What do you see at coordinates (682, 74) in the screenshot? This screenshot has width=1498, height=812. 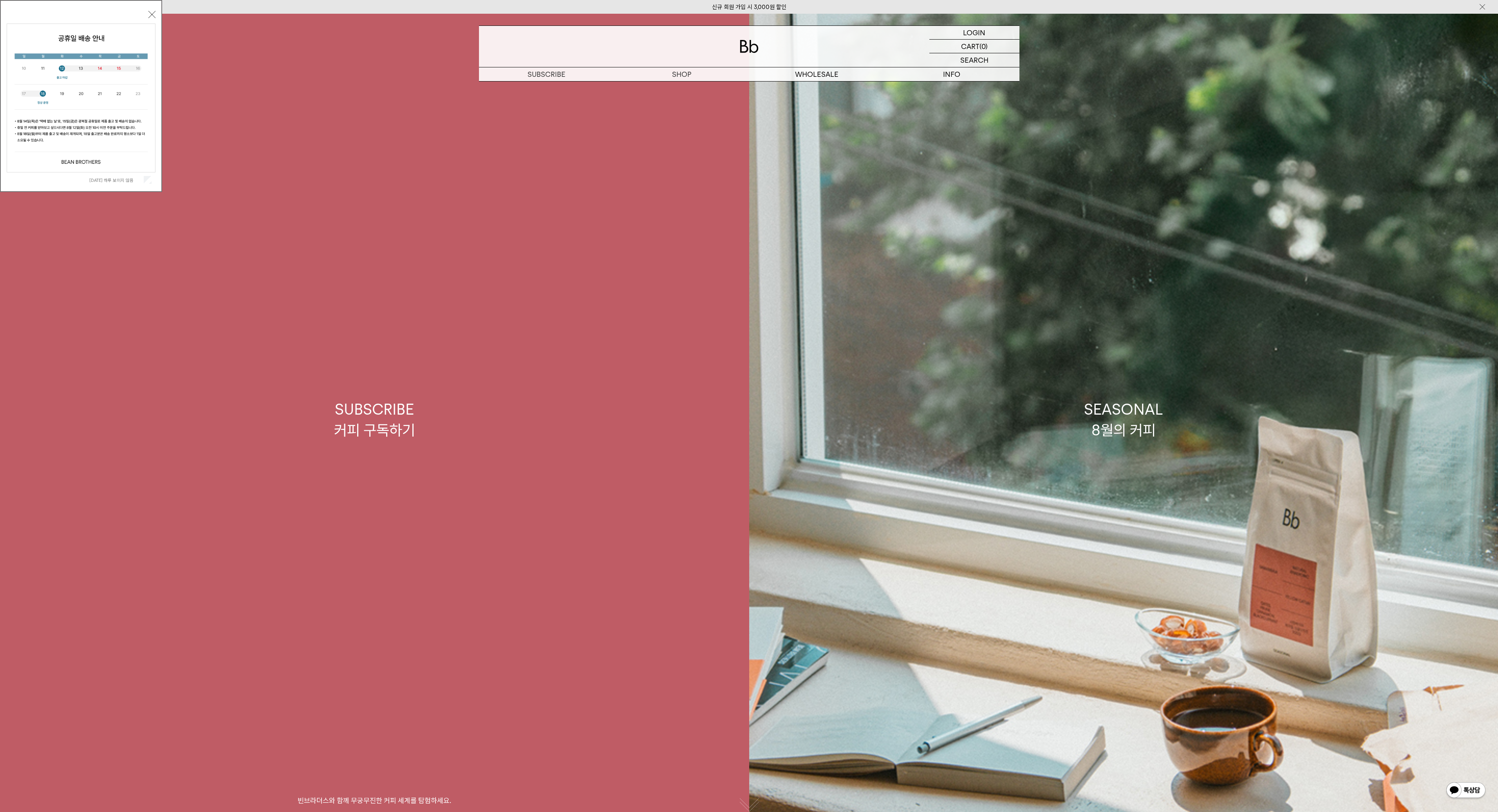 I see `p: SHOP` at bounding box center [682, 74].